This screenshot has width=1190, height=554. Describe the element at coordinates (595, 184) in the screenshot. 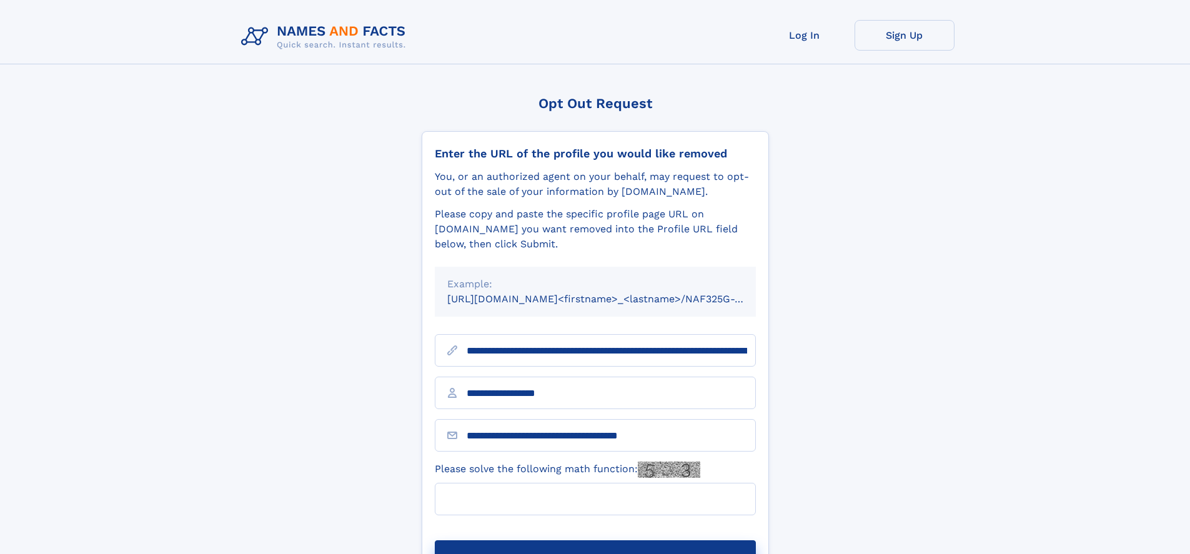

I see `div: You, or an authorized agent on your behalf, may request to opt-out of the sale of your informatio...` at that location.